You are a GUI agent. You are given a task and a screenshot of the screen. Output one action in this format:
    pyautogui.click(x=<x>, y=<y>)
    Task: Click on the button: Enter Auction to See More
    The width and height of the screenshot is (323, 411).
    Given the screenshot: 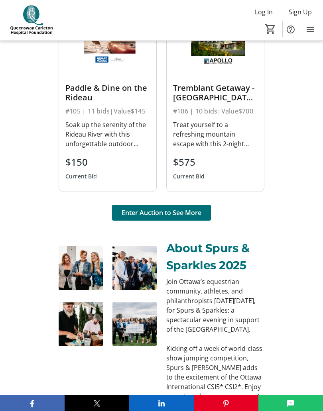 What is the action you would take?
    pyautogui.click(x=161, y=213)
    